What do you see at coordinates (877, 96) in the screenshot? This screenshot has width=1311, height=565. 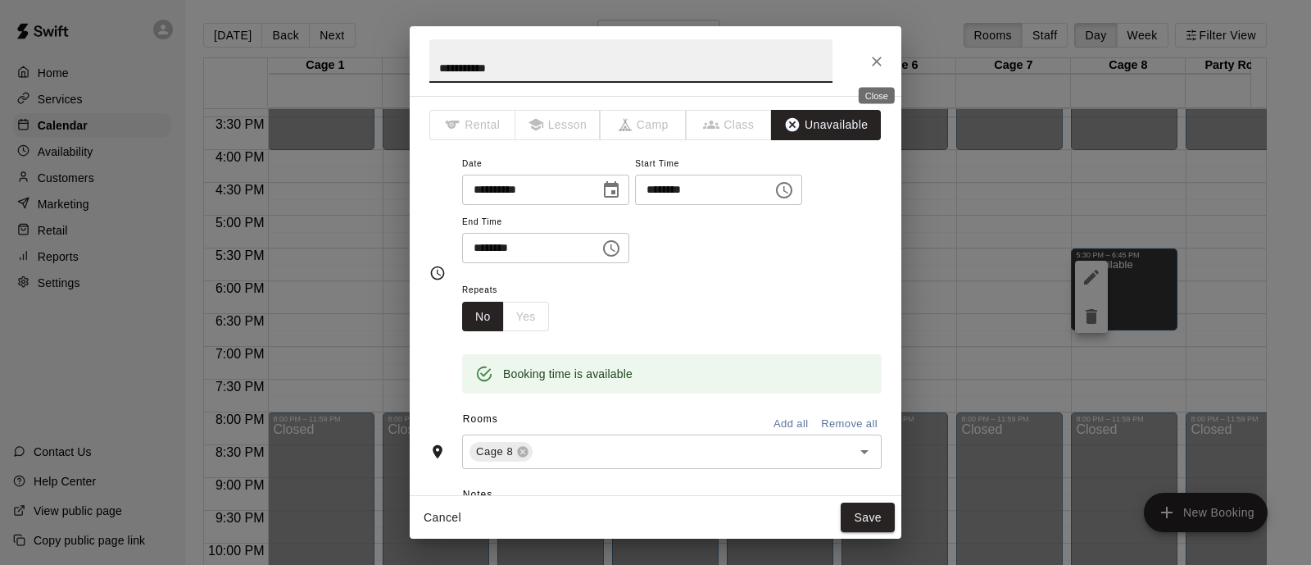 I see `div: Close` at bounding box center [877, 96].